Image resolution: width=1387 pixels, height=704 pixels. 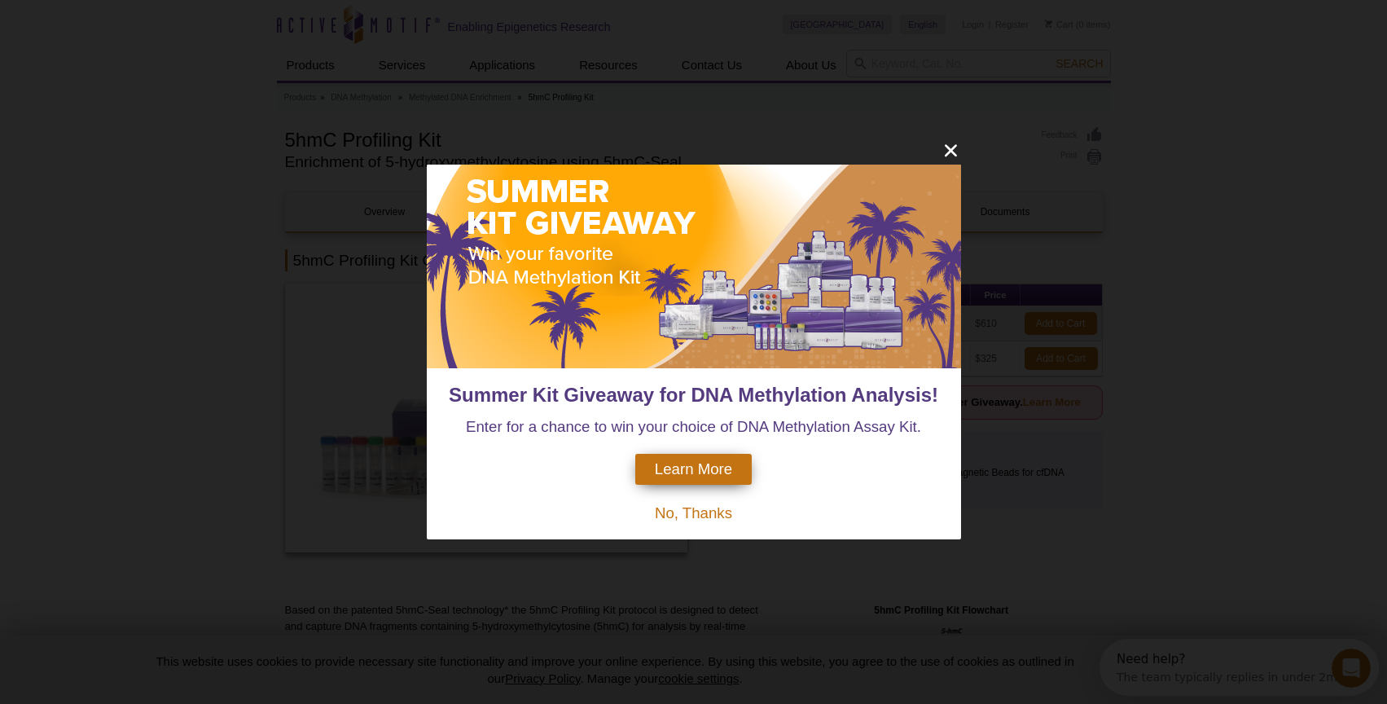 What do you see at coordinates (693, 426) in the screenshot?
I see `span: Enter for a chance to win your choice of DNA Methylation Assay Kit.` at bounding box center [693, 426].